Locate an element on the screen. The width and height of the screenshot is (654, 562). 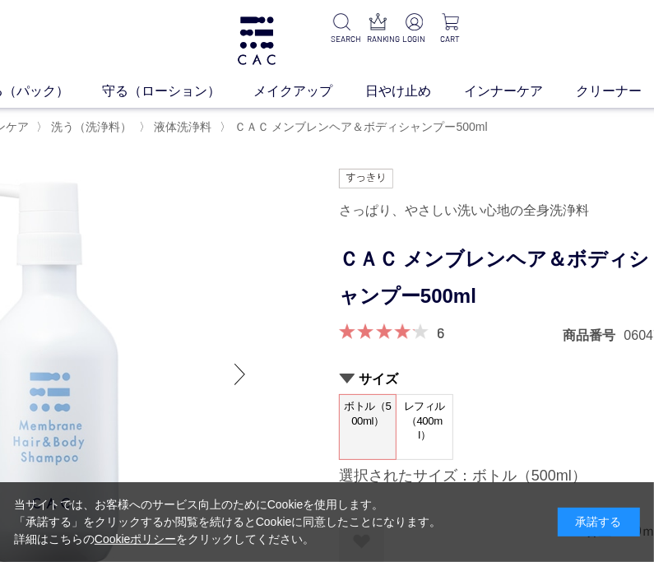
img: logo is located at coordinates (257, 40).